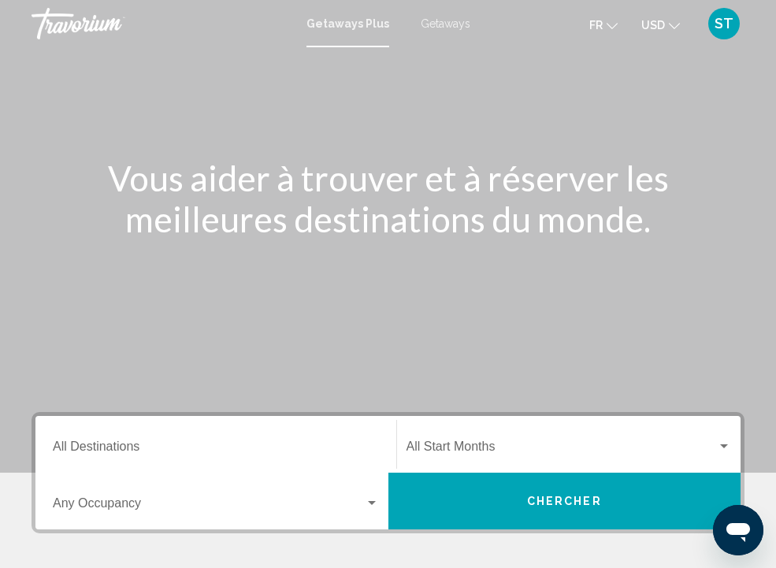 The height and width of the screenshot is (568, 776). I want to click on span: Getaways, so click(445, 24).